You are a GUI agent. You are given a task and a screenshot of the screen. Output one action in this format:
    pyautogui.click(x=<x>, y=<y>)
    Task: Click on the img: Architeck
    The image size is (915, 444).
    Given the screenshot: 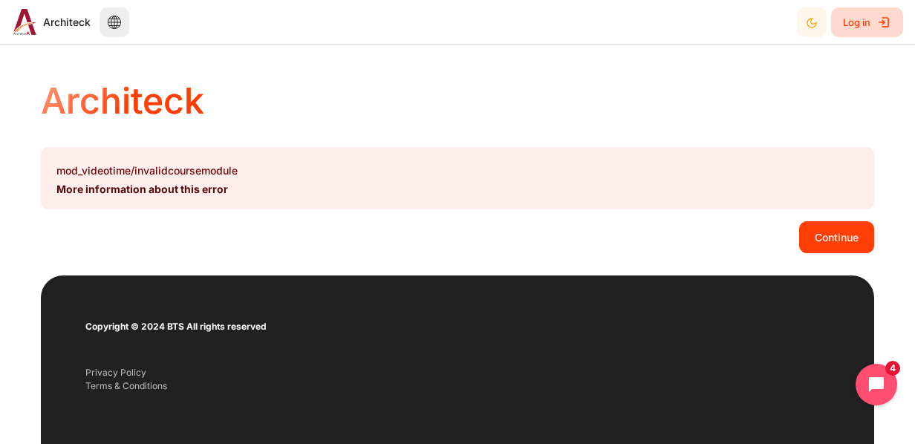 What is the action you would take?
    pyautogui.click(x=25, y=22)
    